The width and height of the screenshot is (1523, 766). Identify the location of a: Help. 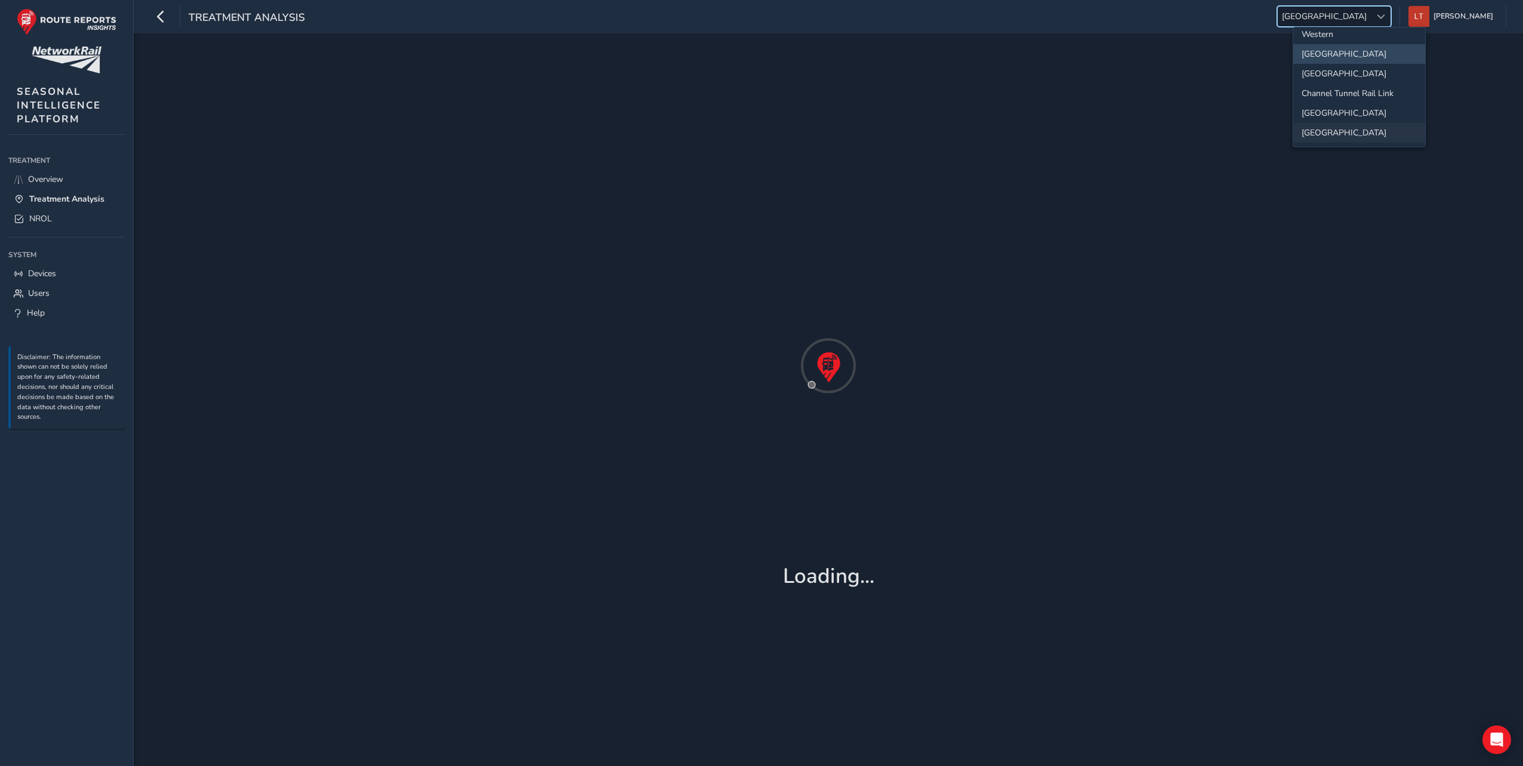
(66, 313).